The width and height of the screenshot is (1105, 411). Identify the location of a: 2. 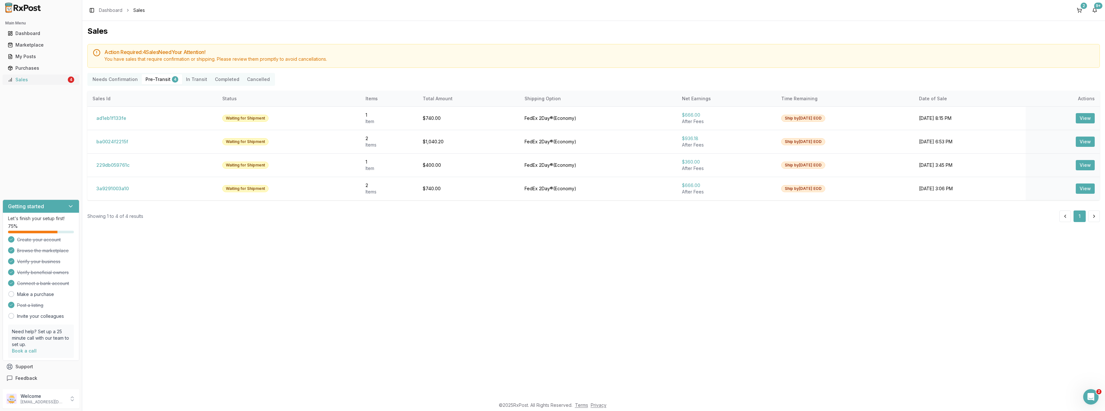
(1079, 10).